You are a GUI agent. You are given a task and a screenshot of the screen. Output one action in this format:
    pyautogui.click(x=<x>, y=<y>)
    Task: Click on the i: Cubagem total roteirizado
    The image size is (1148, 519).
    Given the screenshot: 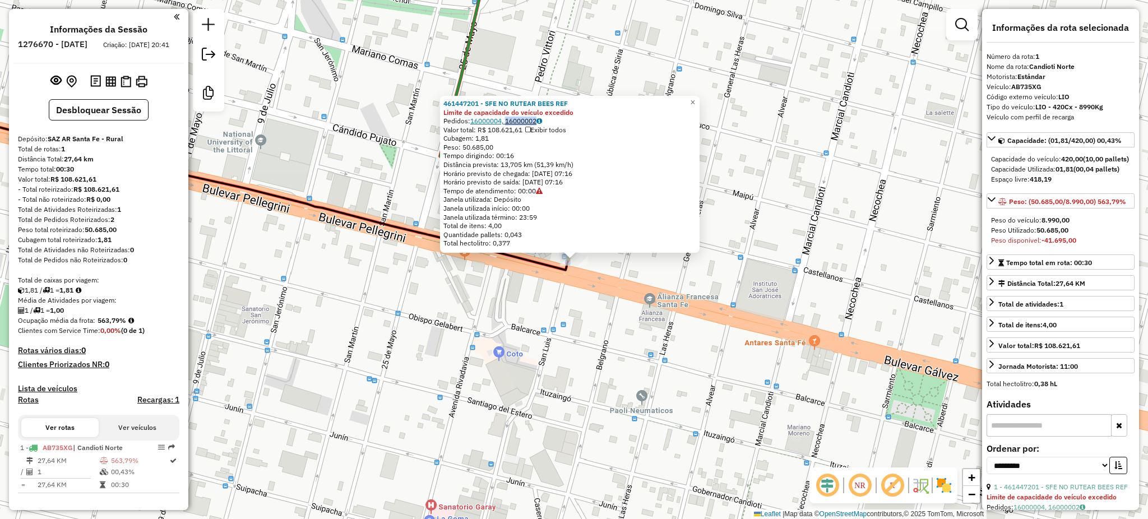 What is the action you would take?
    pyautogui.click(x=21, y=290)
    